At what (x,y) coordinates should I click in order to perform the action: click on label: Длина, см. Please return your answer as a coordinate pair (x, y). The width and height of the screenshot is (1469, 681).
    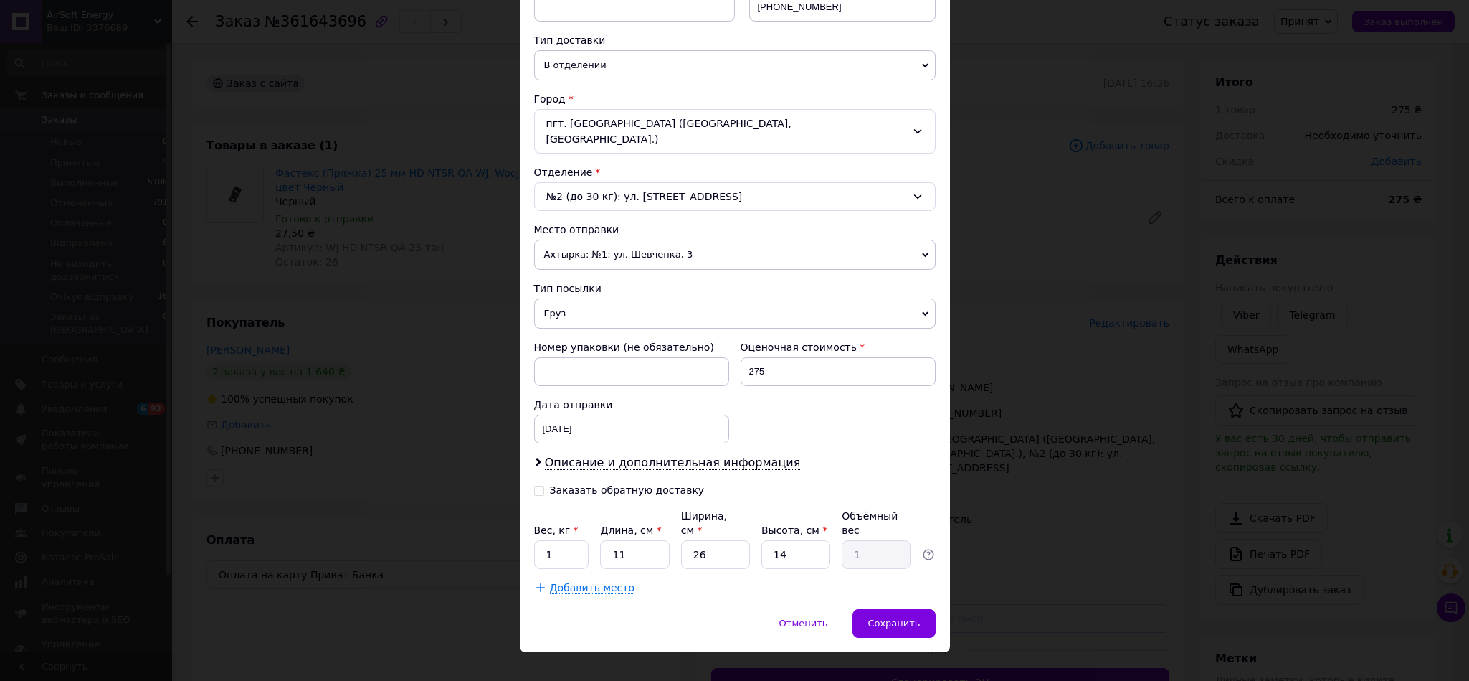
    Looking at the image, I should click on (630, 530).